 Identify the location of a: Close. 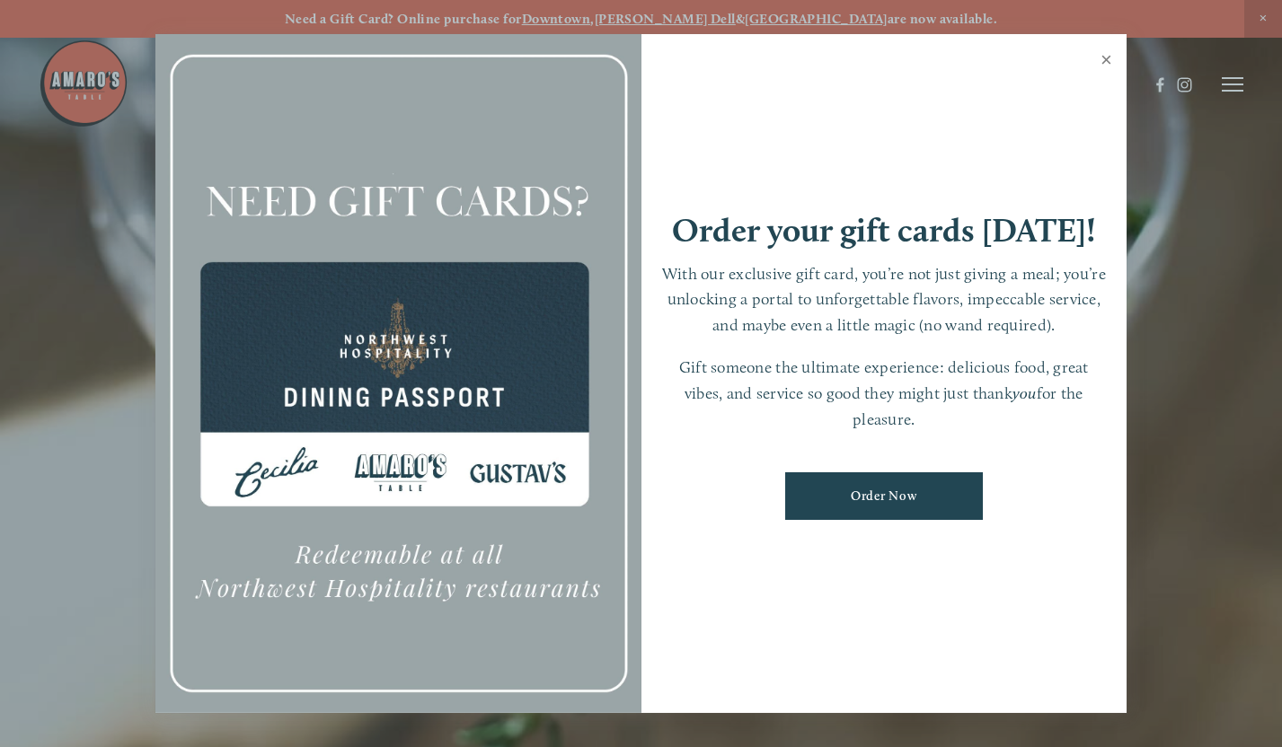
(1106, 62).